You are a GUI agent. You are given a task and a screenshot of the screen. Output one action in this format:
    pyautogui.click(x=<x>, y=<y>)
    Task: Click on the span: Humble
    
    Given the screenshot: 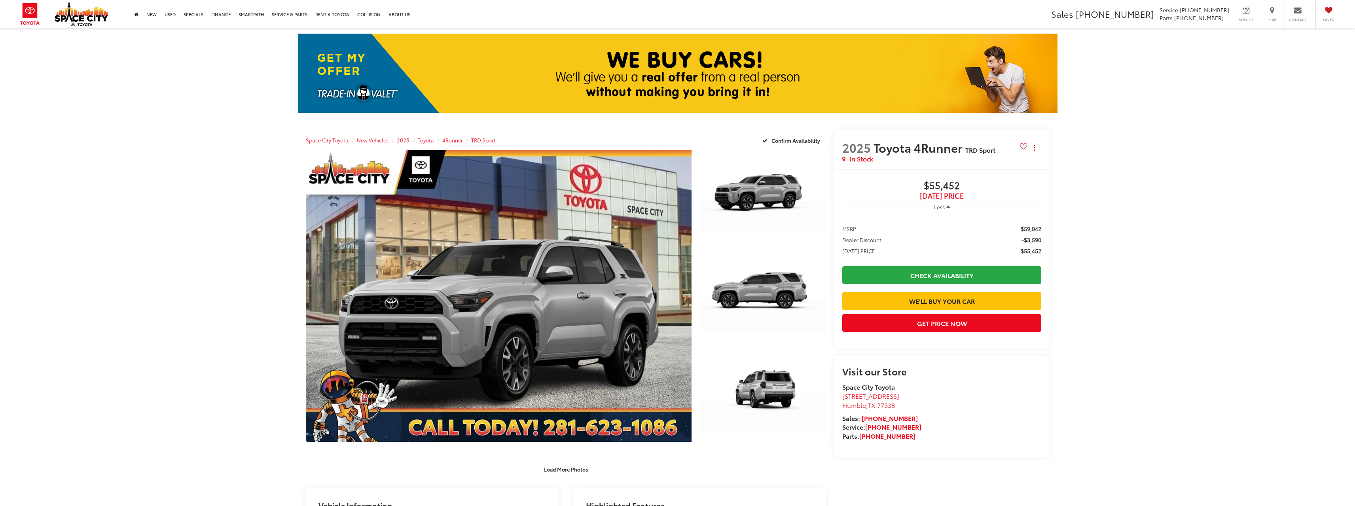 What is the action you would take?
    pyautogui.click(x=854, y=405)
    